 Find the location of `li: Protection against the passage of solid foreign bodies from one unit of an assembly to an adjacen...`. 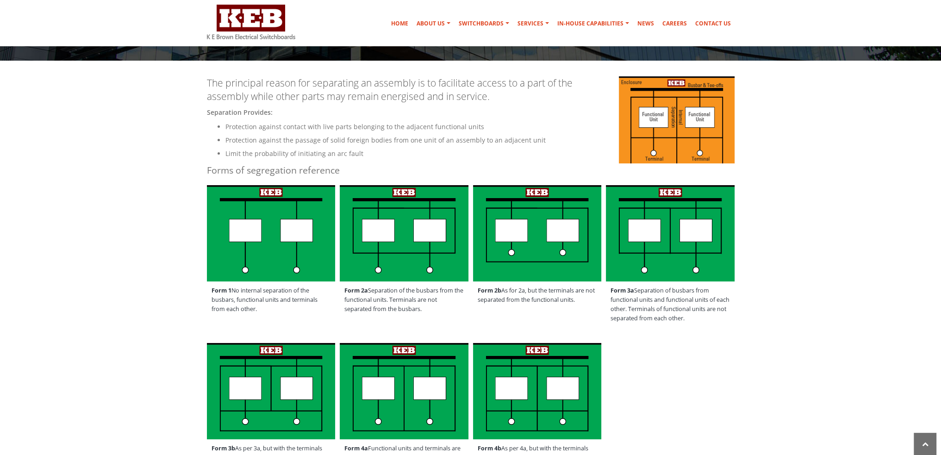

li: Protection against the passage of solid foreign bodies from one unit of an assembly to an adjacen... is located at coordinates (480, 140).